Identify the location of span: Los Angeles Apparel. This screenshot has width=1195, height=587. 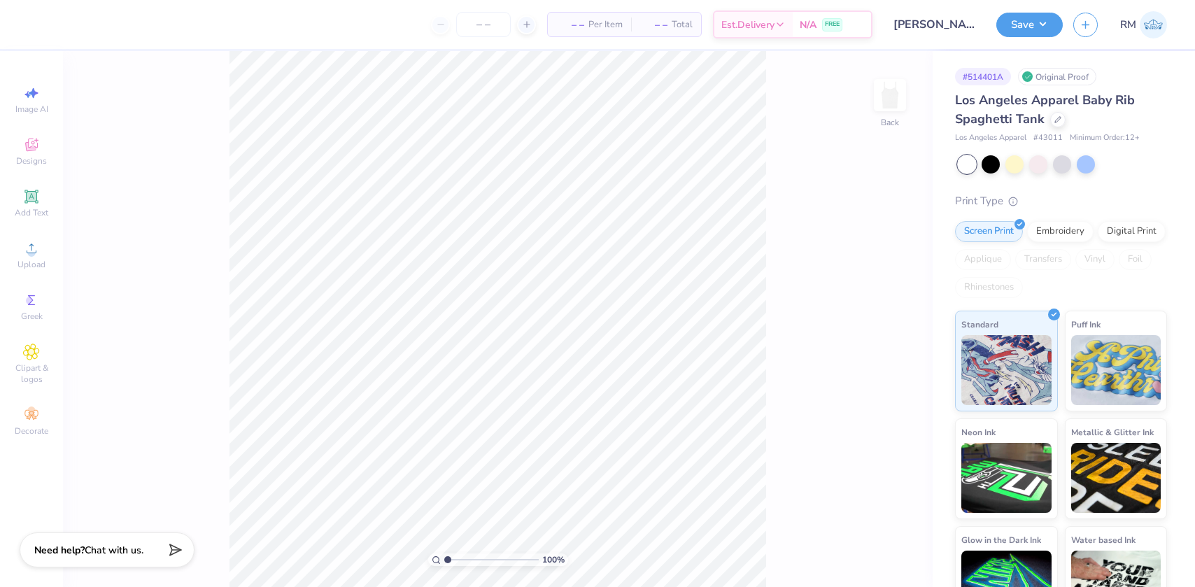
(991, 138).